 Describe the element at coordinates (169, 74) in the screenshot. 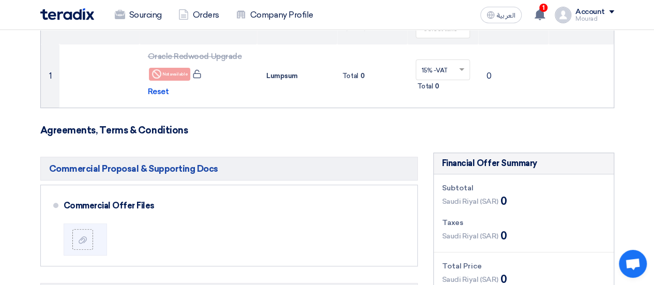

I see `div: Not available` at that location.